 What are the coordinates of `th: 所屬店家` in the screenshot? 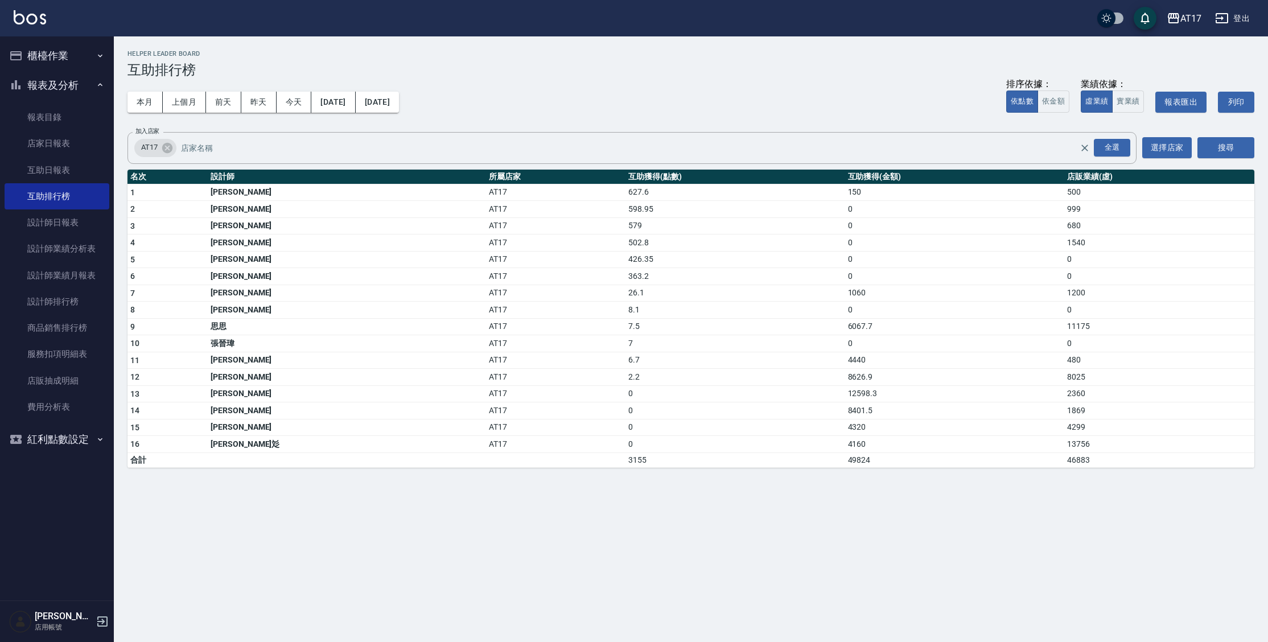 It's located at (555, 177).